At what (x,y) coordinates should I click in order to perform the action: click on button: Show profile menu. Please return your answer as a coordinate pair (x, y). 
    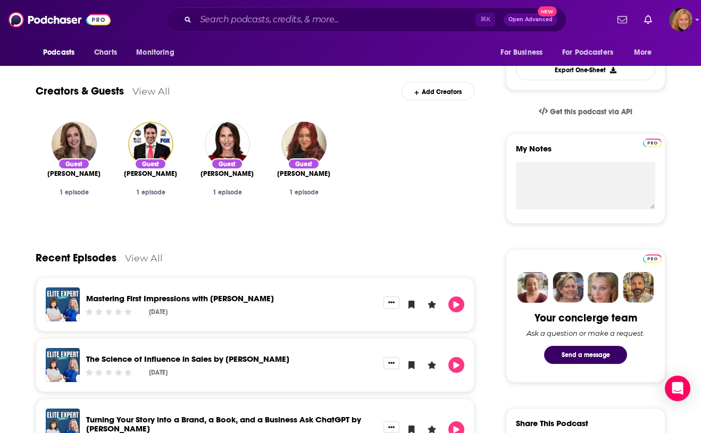
    Looking at the image, I should click on (681, 20).